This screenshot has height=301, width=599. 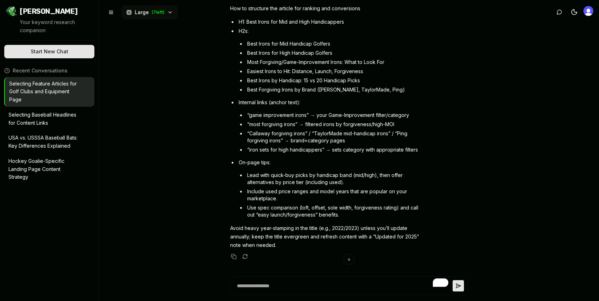 I want to click on button: Large(7left), so click(x=149, y=12).